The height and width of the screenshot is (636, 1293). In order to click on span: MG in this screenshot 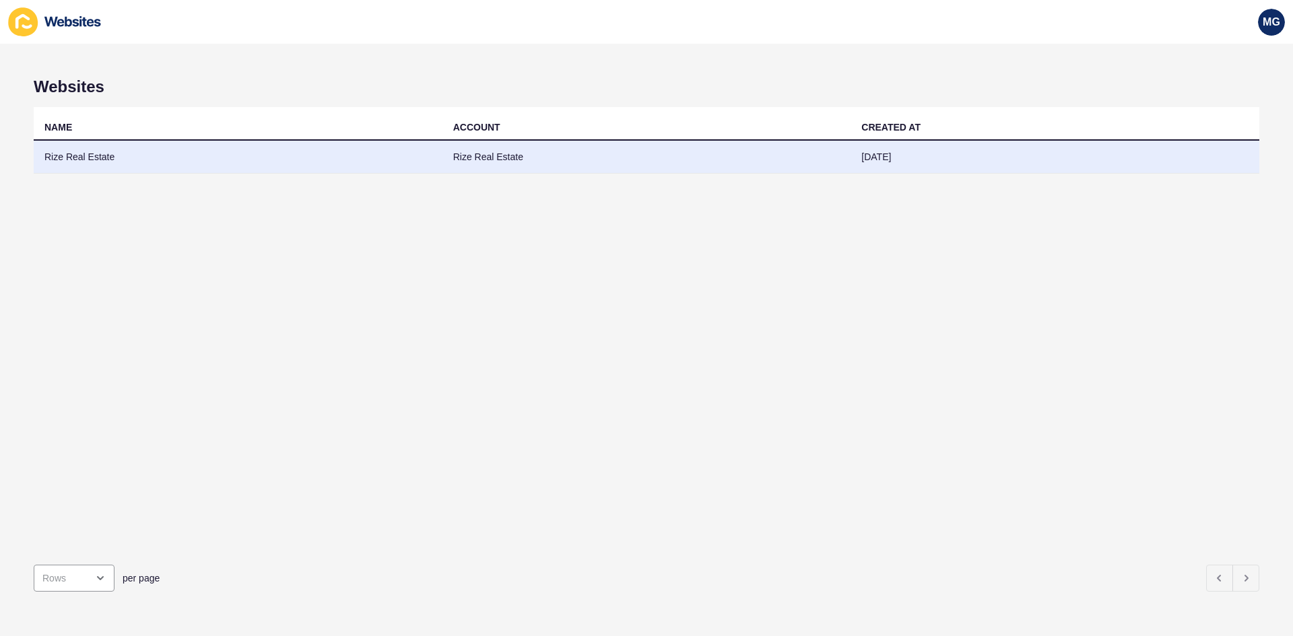, I will do `click(1271, 22)`.